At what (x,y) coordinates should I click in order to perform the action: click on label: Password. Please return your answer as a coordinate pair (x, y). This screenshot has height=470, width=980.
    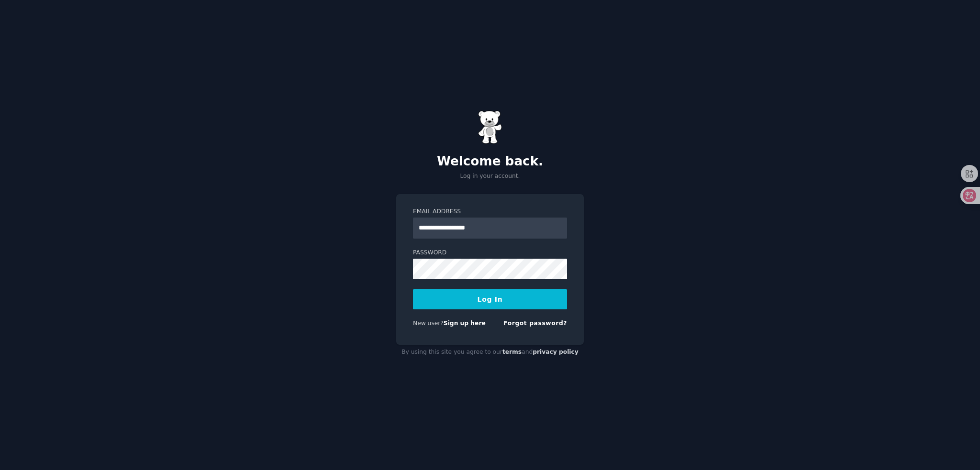
    Looking at the image, I should click on (490, 253).